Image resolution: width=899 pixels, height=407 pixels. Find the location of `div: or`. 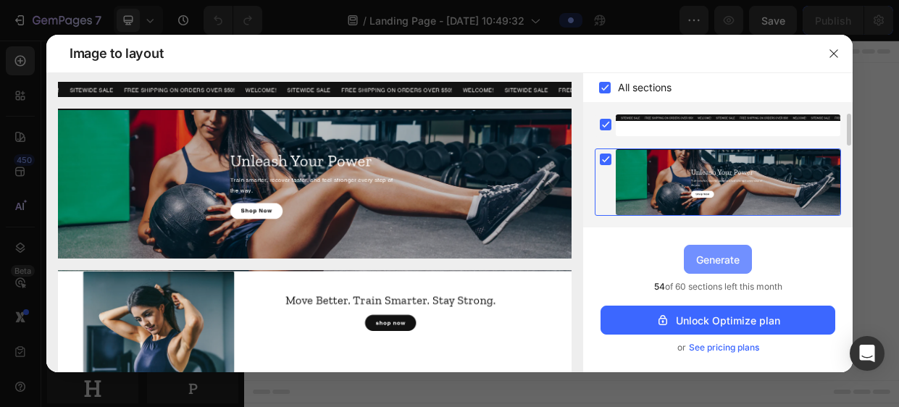

div: or is located at coordinates (718, 348).